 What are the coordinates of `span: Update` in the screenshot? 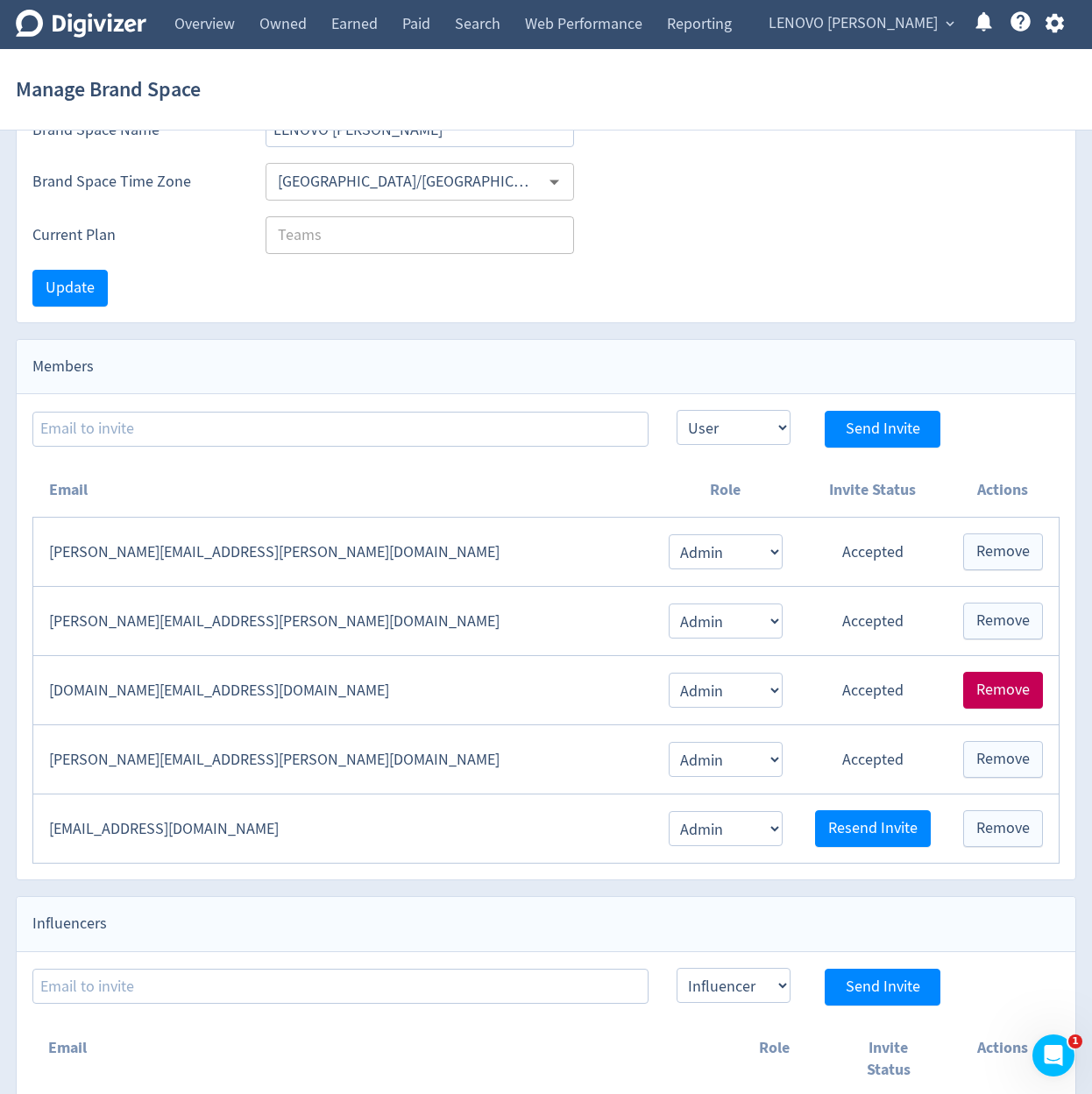 It's located at (71, 289).